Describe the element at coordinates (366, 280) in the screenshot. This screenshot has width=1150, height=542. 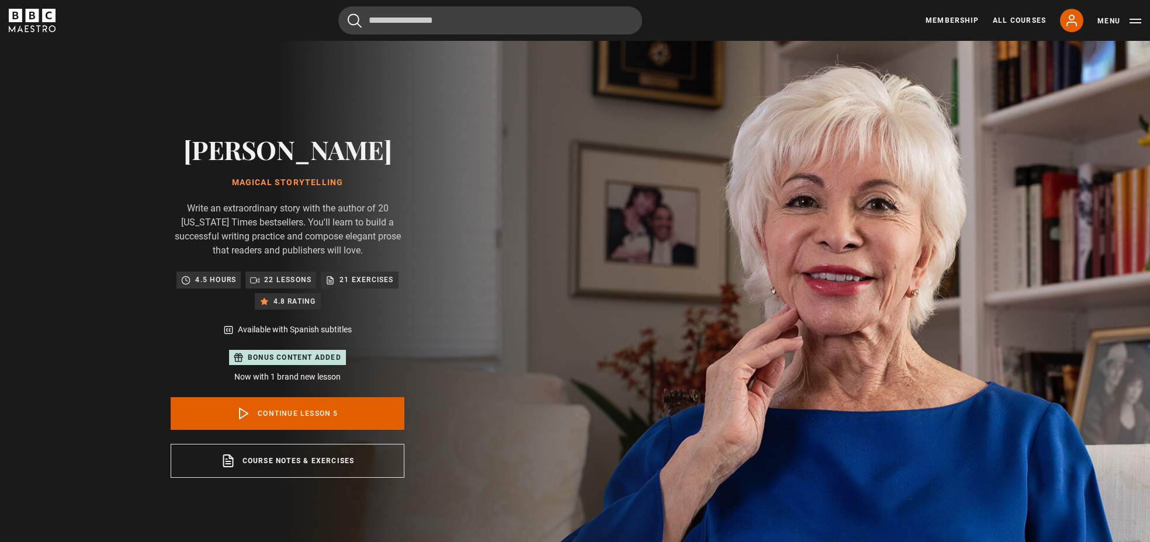
I see `p: 21 exercises` at that location.